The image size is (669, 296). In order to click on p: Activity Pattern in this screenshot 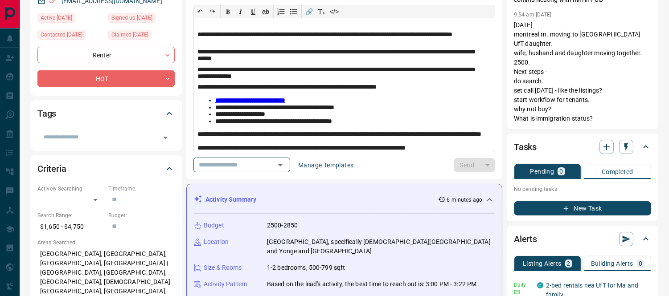, I will do `click(226, 284)`.